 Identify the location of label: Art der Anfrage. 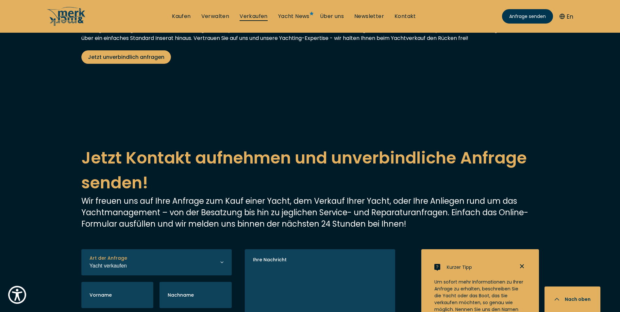
(108, 258).